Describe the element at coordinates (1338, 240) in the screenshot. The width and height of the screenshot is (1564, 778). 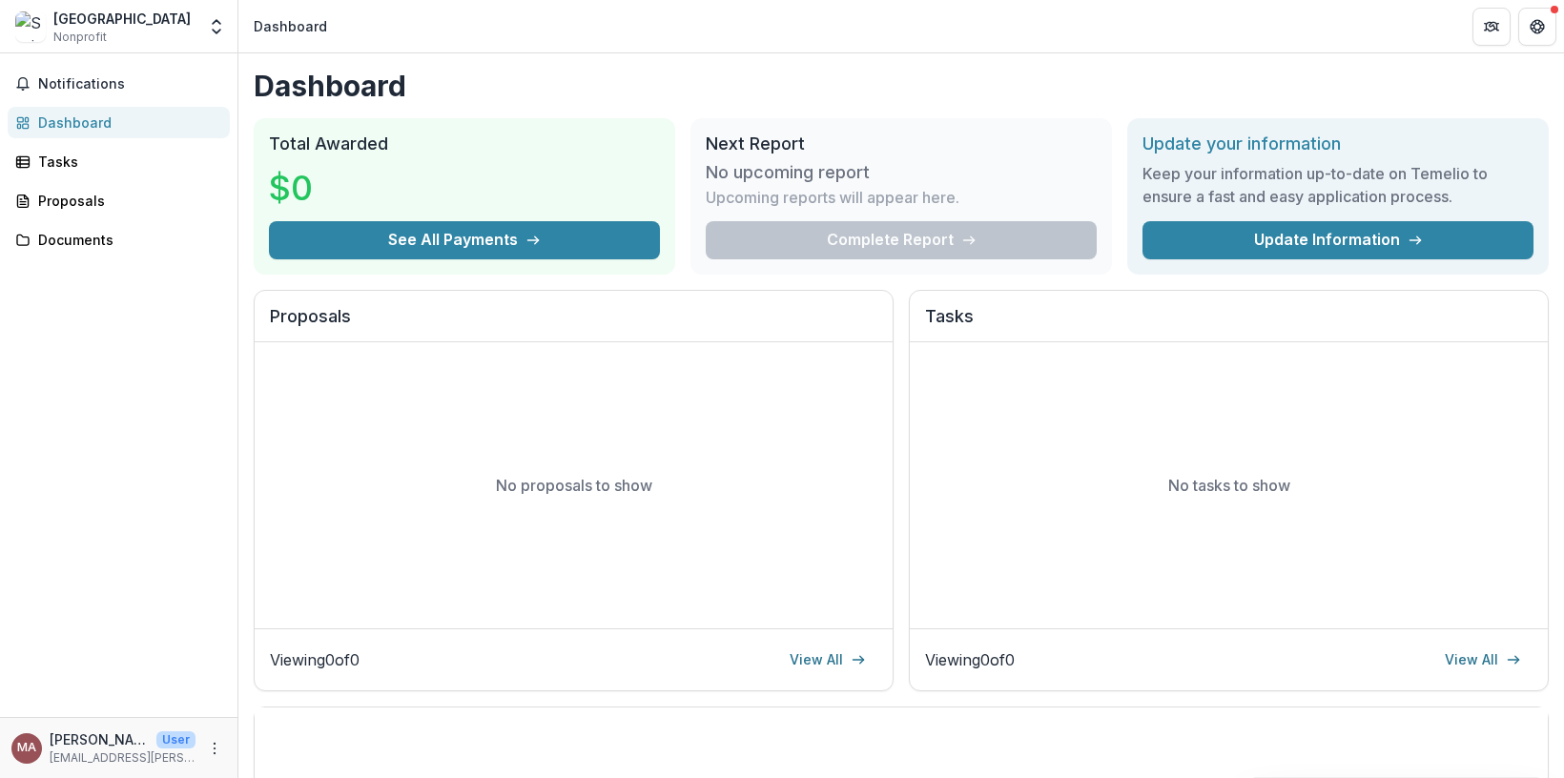
I see `a: Update Information` at that location.